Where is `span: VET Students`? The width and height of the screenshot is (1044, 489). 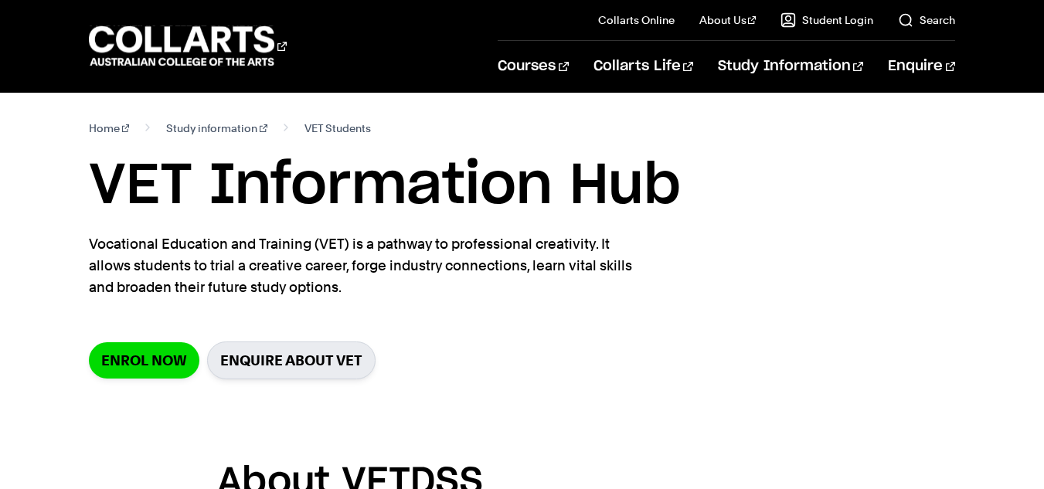 span: VET Students is located at coordinates (338, 128).